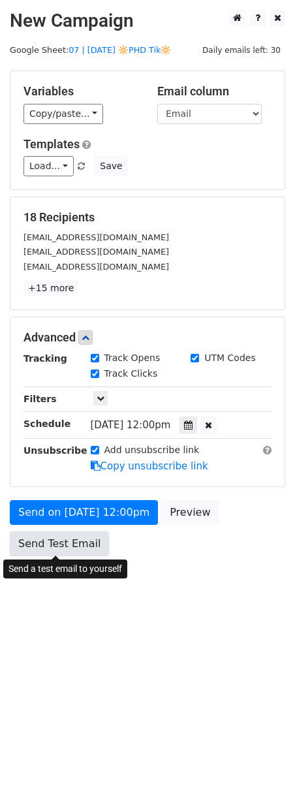  I want to click on a: Load..., so click(48, 166).